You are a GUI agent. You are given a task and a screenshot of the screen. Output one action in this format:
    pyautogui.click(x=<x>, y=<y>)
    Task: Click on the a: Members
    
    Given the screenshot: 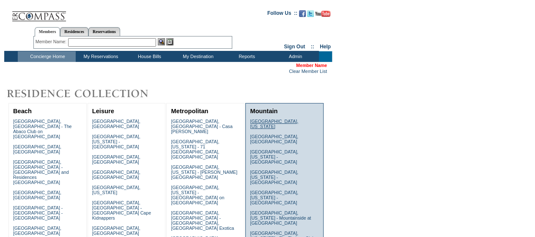 What is the action you would take?
    pyautogui.click(x=47, y=32)
    